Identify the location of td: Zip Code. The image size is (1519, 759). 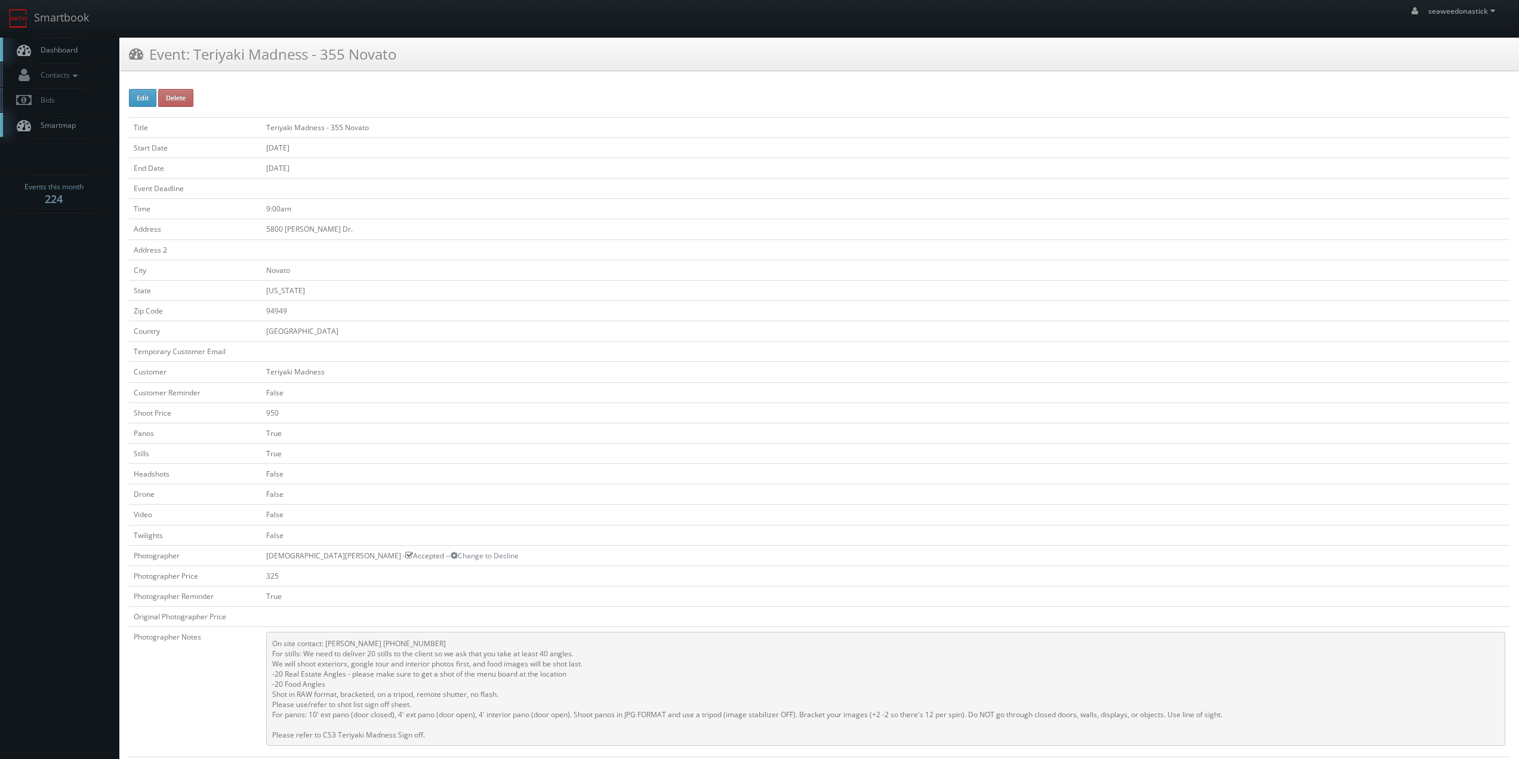
(195, 310).